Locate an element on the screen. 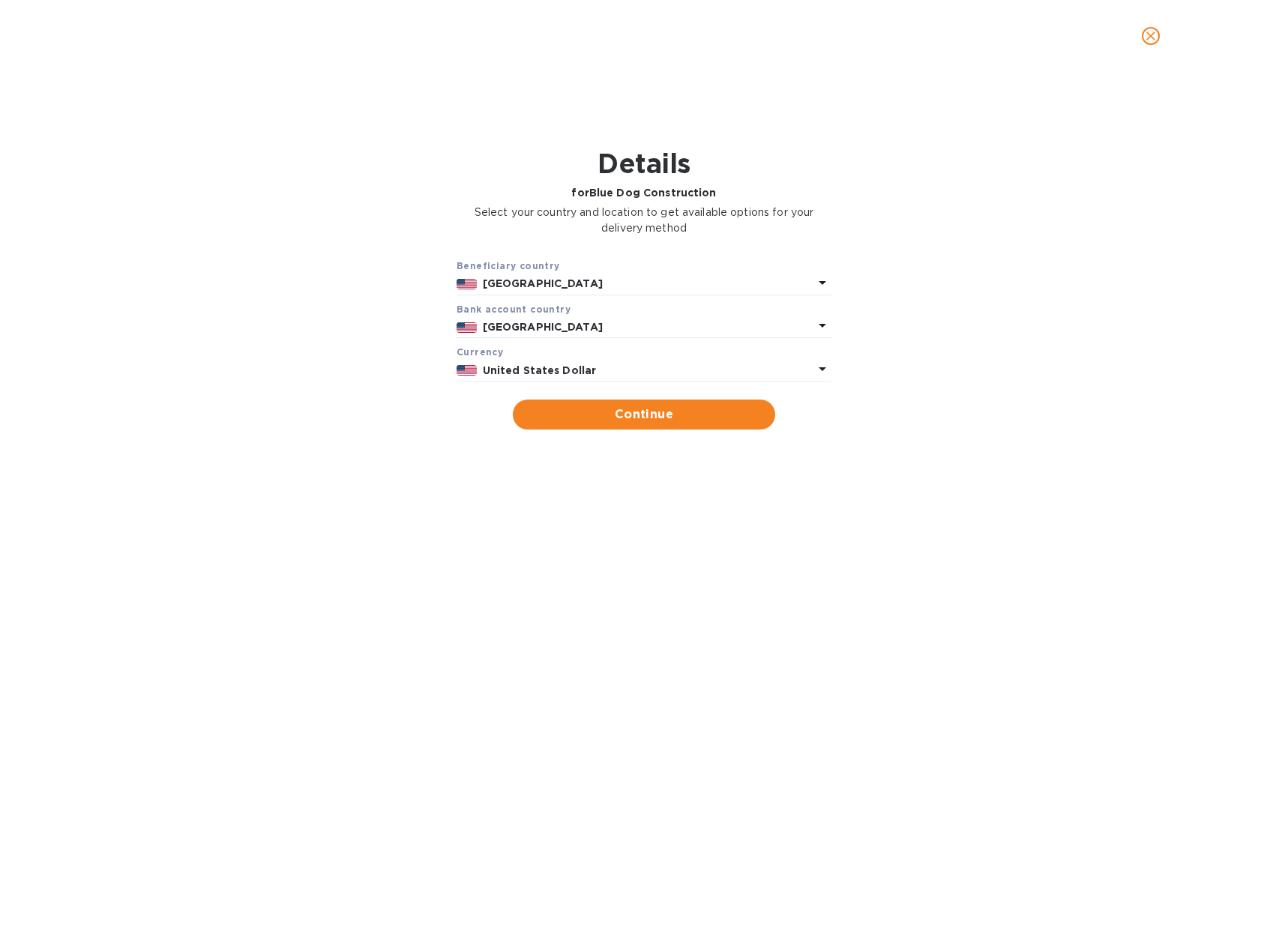  img: USD is located at coordinates (466, 370).